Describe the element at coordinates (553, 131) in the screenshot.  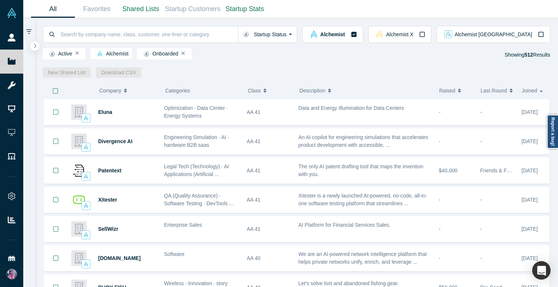
I see `a: Report a bug!` at that location.